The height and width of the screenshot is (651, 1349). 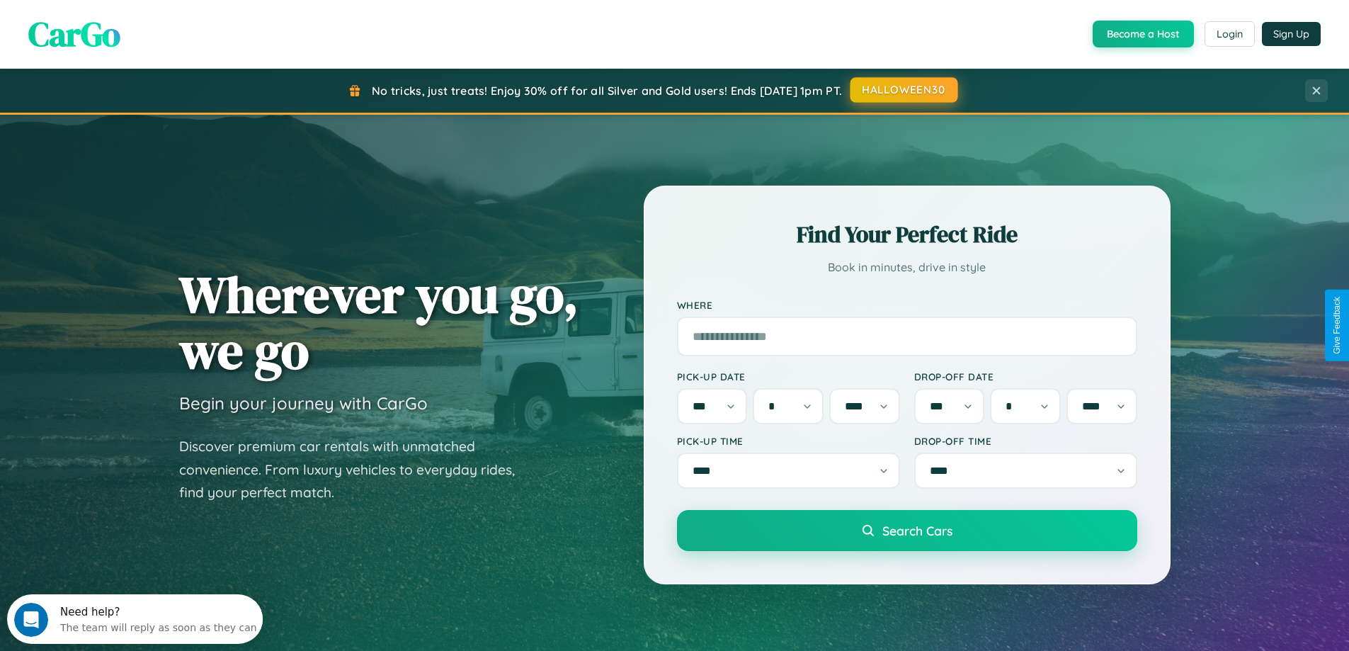 I want to click on button: Sign Up, so click(x=1291, y=34).